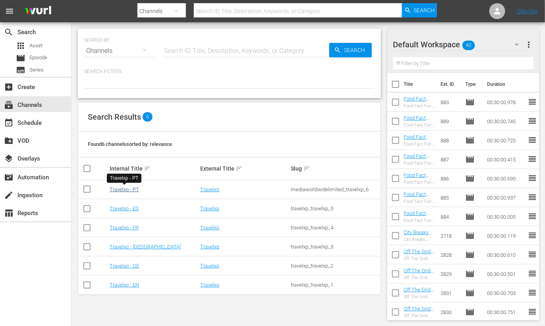  Describe the element at coordinates (335, 227) in the screenshot. I see `div: travelxp_travelxp_4` at that location.